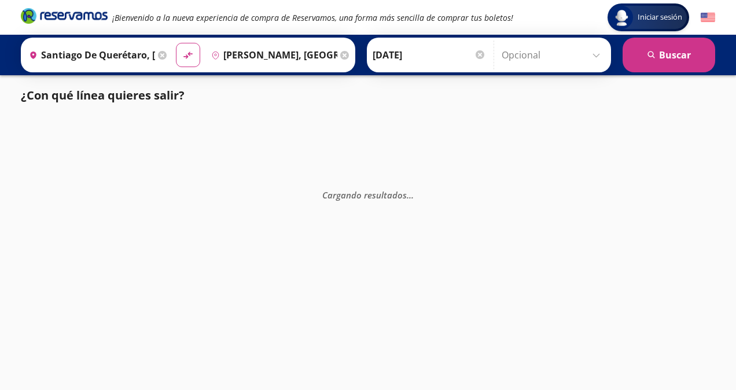  Describe the element at coordinates (64, 17) in the screenshot. I see `a: Brand Logo` at that location.